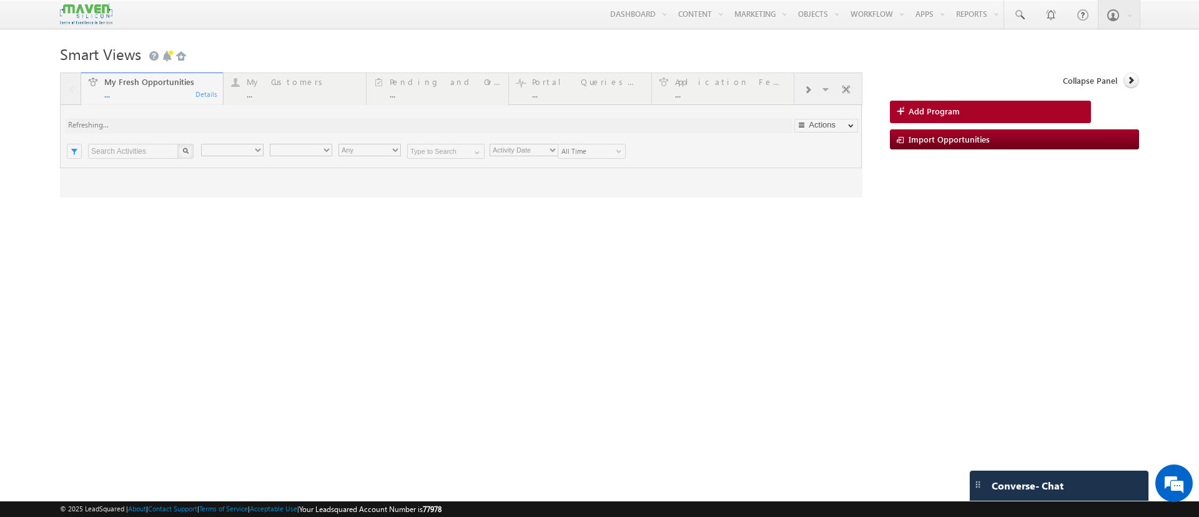  What do you see at coordinates (101, 54) in the screenshot?
I see `span: Smart Views` at bounding box center [101, 54].